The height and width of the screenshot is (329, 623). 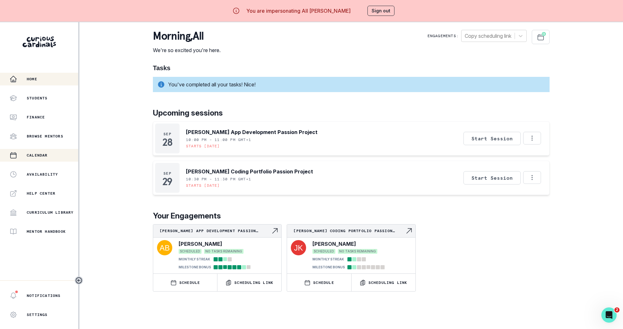 What do you see at coordinates (50, 213) in the screenshot?
I see `p: Curriculum Library` at bounding box center [50, 213].